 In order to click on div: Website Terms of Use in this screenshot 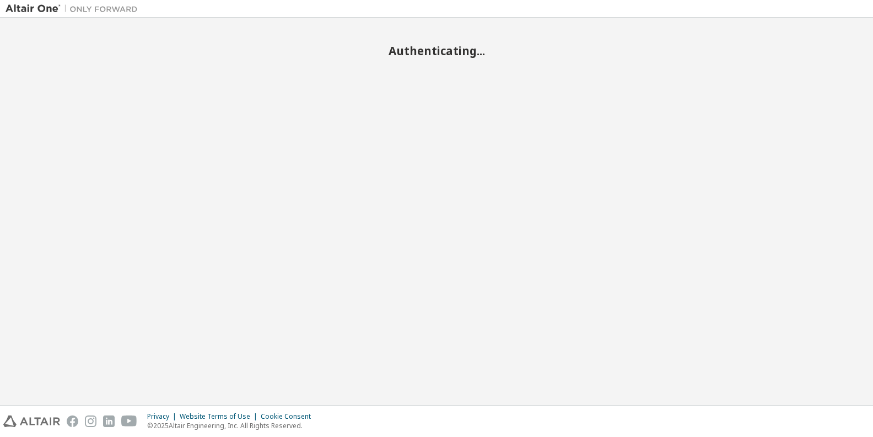, I will do `click(220, 416)`.